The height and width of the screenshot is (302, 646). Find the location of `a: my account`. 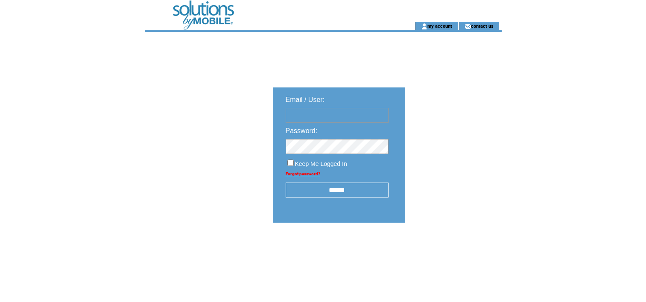

a: my account is located at coordinates (440, 26).